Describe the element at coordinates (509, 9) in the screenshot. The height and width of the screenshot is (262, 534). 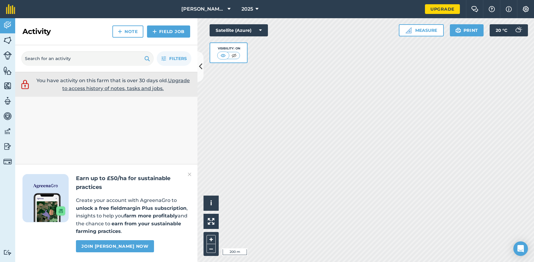
I see `img: svg+xml;base64,PHN2ZyB4bWxucz0iaHR0cDovL3d3dy53My5vcmcvMjAwMC9zdmciIHdpZHRoPSIxNyIgaGVpZ2h0PSIxNy...` at that location.